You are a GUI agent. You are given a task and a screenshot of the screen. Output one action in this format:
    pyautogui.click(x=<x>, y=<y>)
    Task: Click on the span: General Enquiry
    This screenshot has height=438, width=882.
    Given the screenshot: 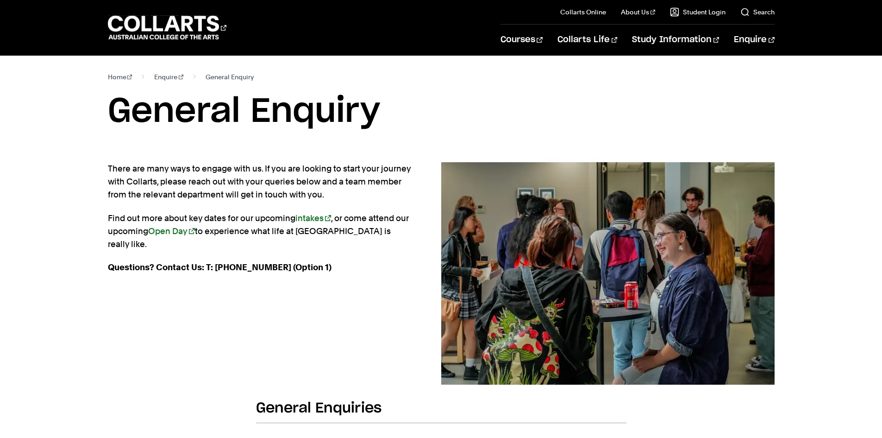 What is the action you would take?
    pyautogui.click(x=230, y=77)
    